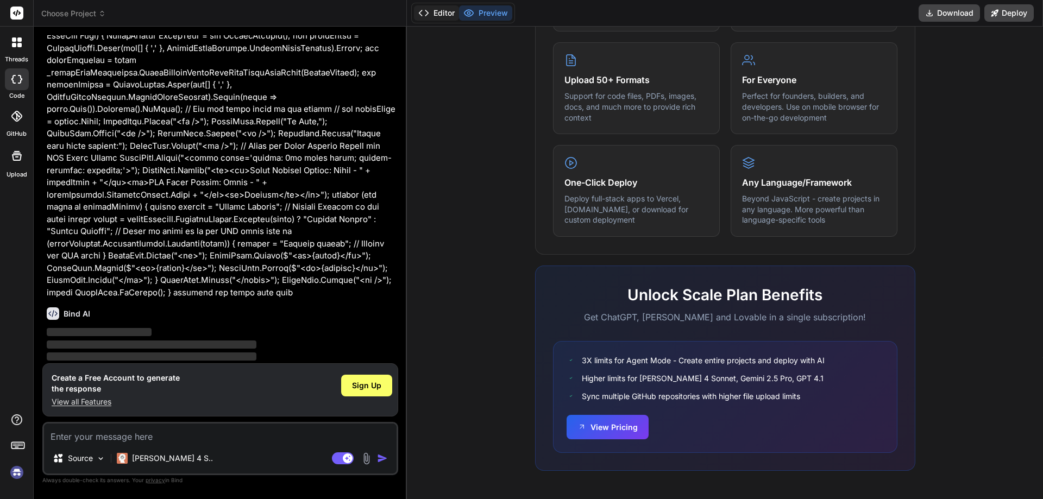  Describe the element at coordinates (949, 13) in the screenshot. I see `button: Download` at that location.